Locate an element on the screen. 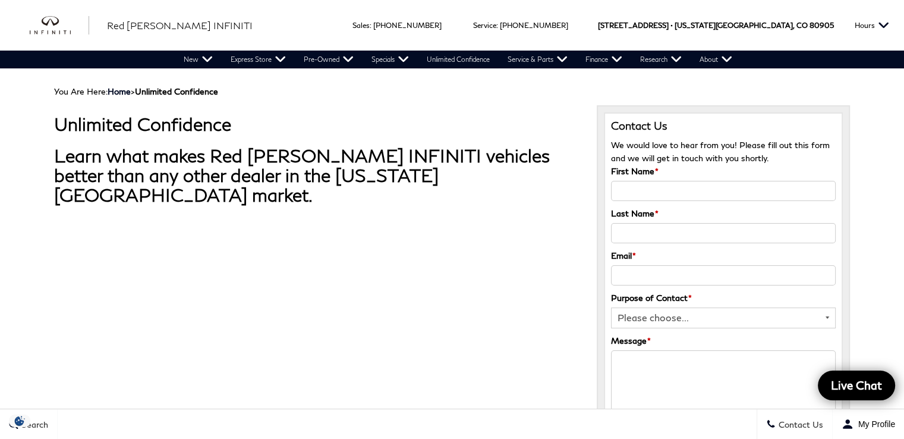 Image resolution: width=904 pixels, height=439 pixels. h1: Unlimited Confidence is located at coordinates (316, 124).